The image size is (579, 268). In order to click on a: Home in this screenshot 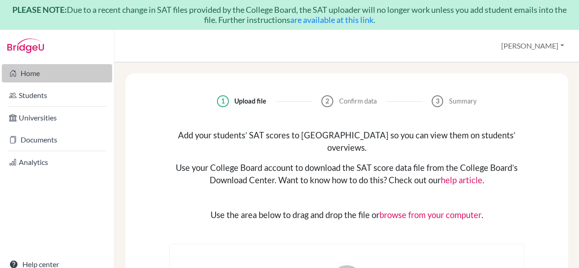, I will do `click(57, 73)`.